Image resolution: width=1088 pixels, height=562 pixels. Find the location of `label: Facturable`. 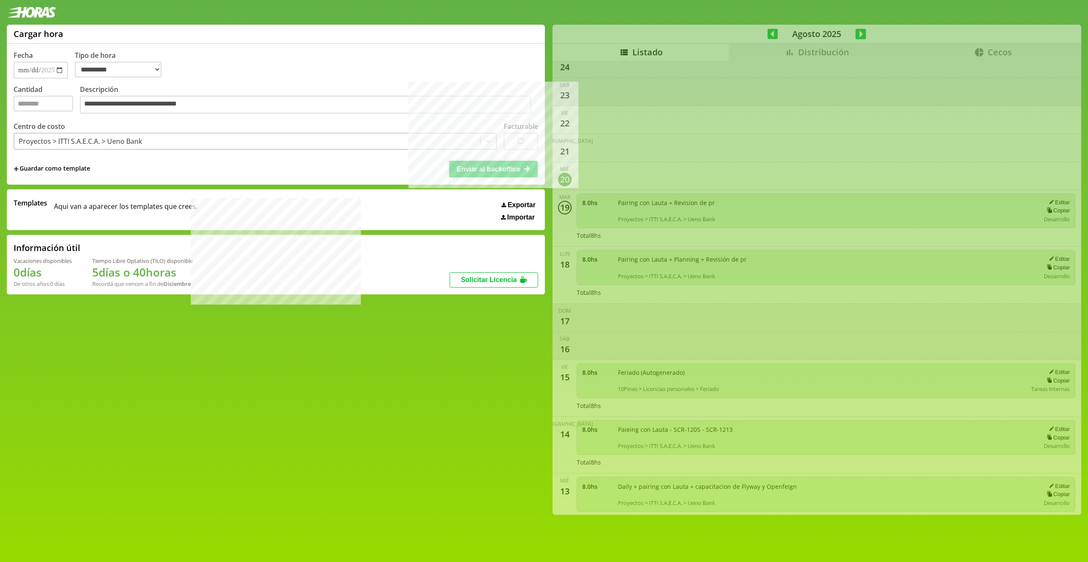

label: Facturable is located at coordinates (521, 126).